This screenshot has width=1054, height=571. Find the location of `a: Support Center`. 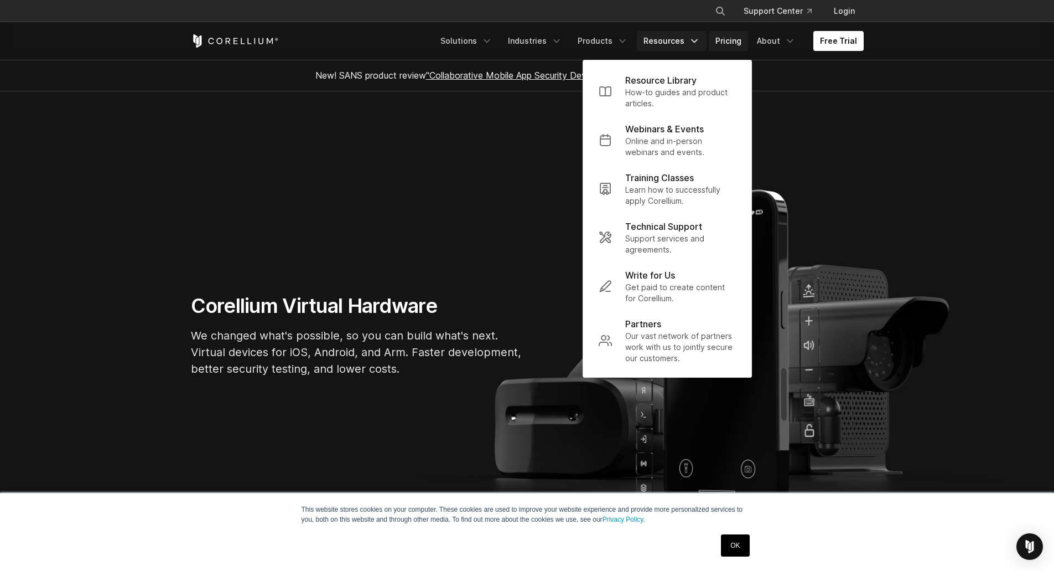

a: Support Center is located at coordinates (778, 11).